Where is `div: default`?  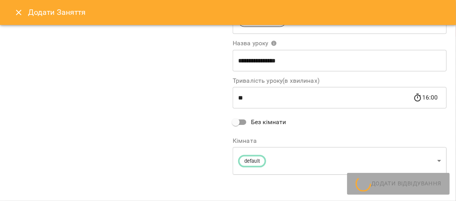
div: default is located at coordinates (340, 160).